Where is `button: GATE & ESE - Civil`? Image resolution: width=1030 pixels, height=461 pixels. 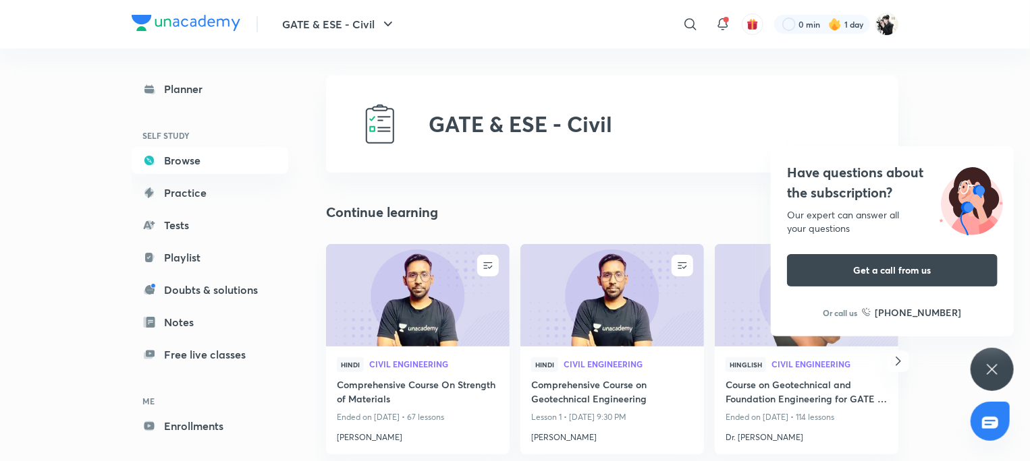
button: GATE & ESE - Civil is located at coordinates (339, 24).